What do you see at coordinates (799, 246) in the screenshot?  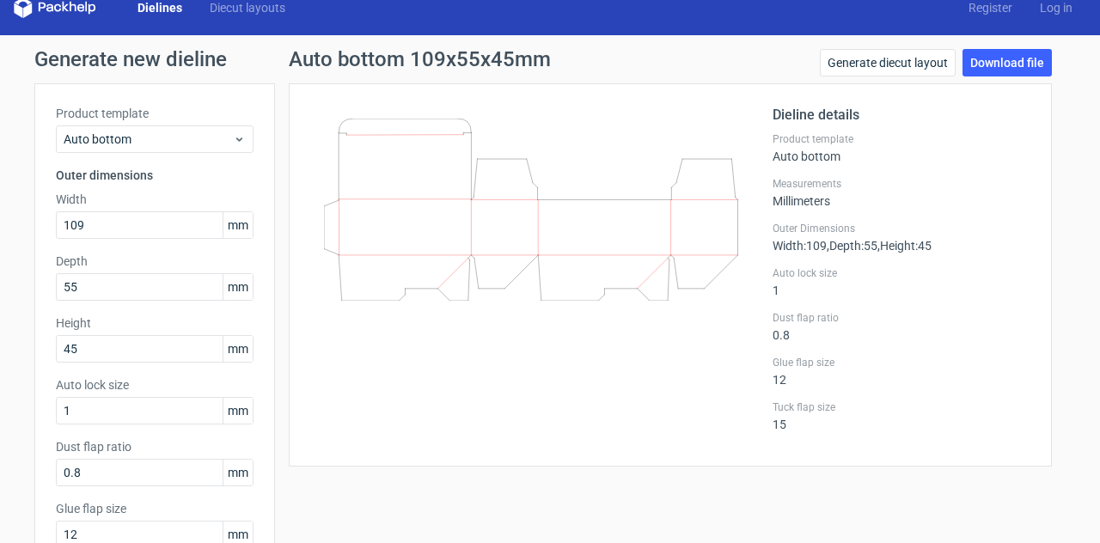 I see `span: Width : 109` at bounding box center [799, 246].